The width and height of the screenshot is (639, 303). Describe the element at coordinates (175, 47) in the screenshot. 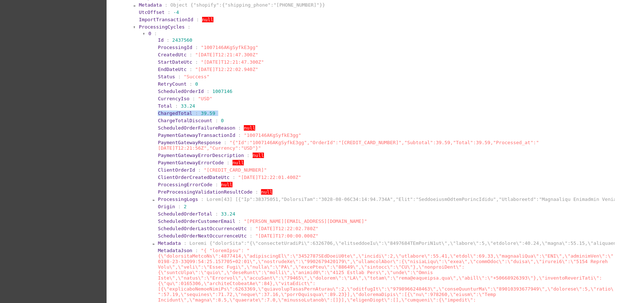

I see `span: ProcessingId` at that location.